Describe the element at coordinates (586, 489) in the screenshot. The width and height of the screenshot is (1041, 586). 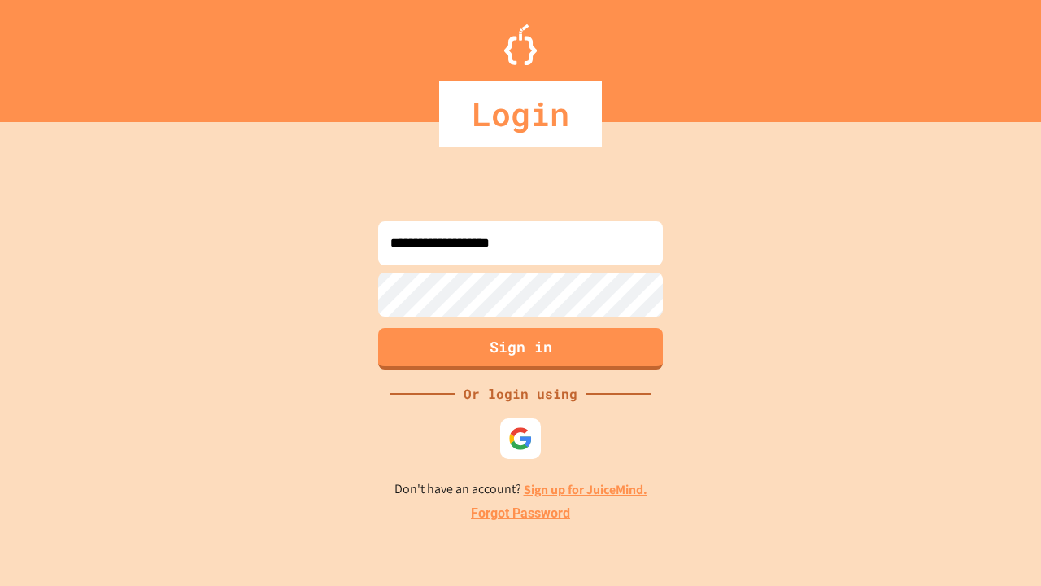
I see `a: Sign up for JuiceMind.` at that location.